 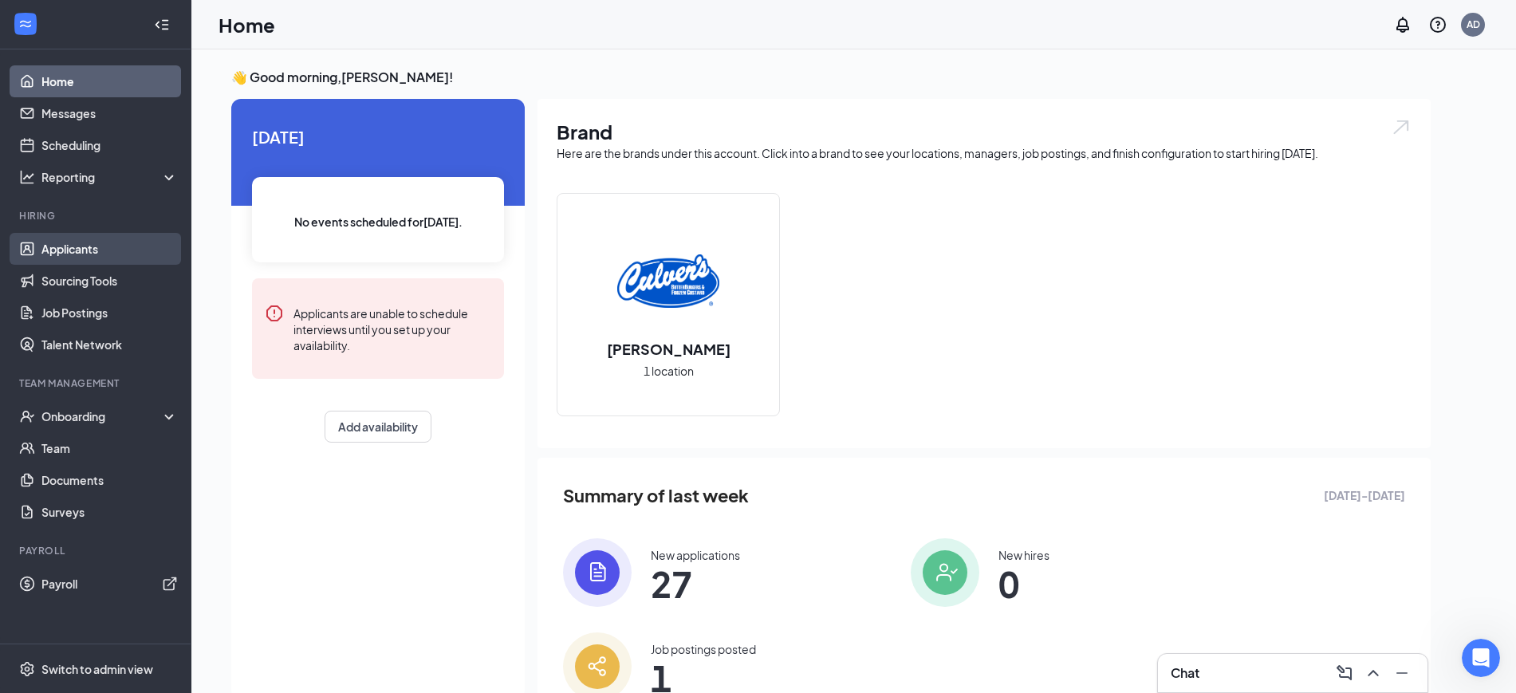 What do you see at coordinates (1401, 127) in the screenshot?
I see `img: open.6027fd2a22e1237b5b06.svg` at bounding box center [1401, 127].